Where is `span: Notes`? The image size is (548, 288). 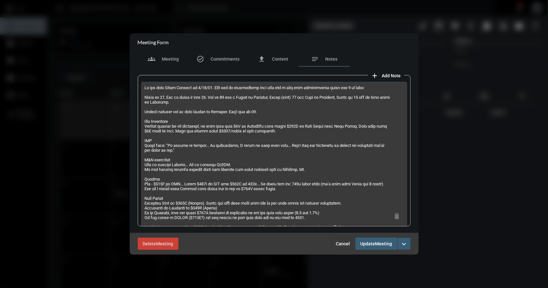 span: Notes is located at coordinates (331, 59).